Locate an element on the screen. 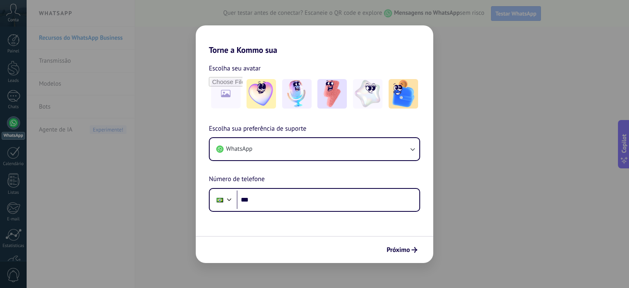 Image resolution: width=629 pixels, height=288 pixels. h2: Torne a Kommo sua is located at coordinates (314, 40).